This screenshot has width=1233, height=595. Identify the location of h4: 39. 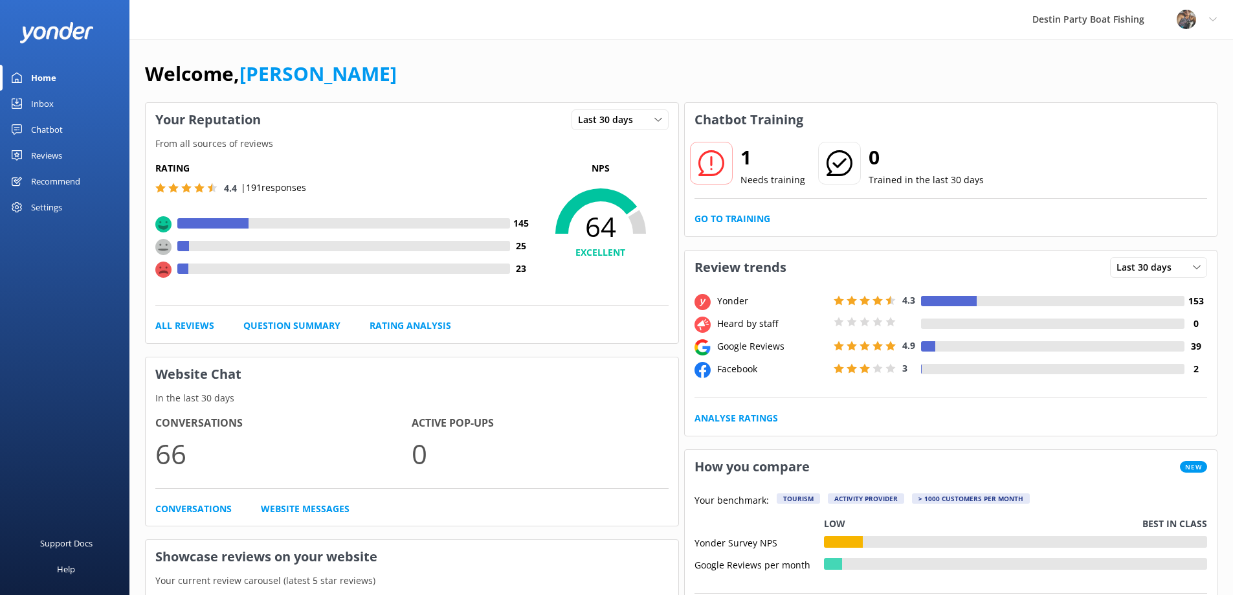
(1195, 346).